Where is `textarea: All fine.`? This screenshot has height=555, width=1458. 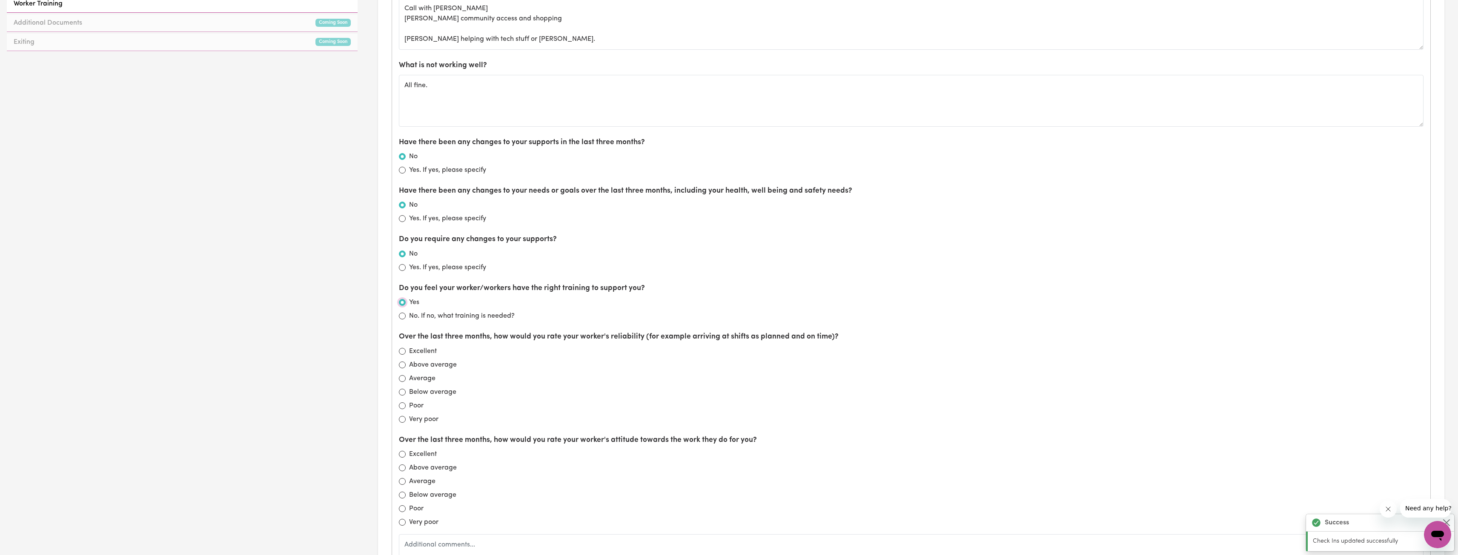
textarea: All fine. is located at coordinates (911, 101).